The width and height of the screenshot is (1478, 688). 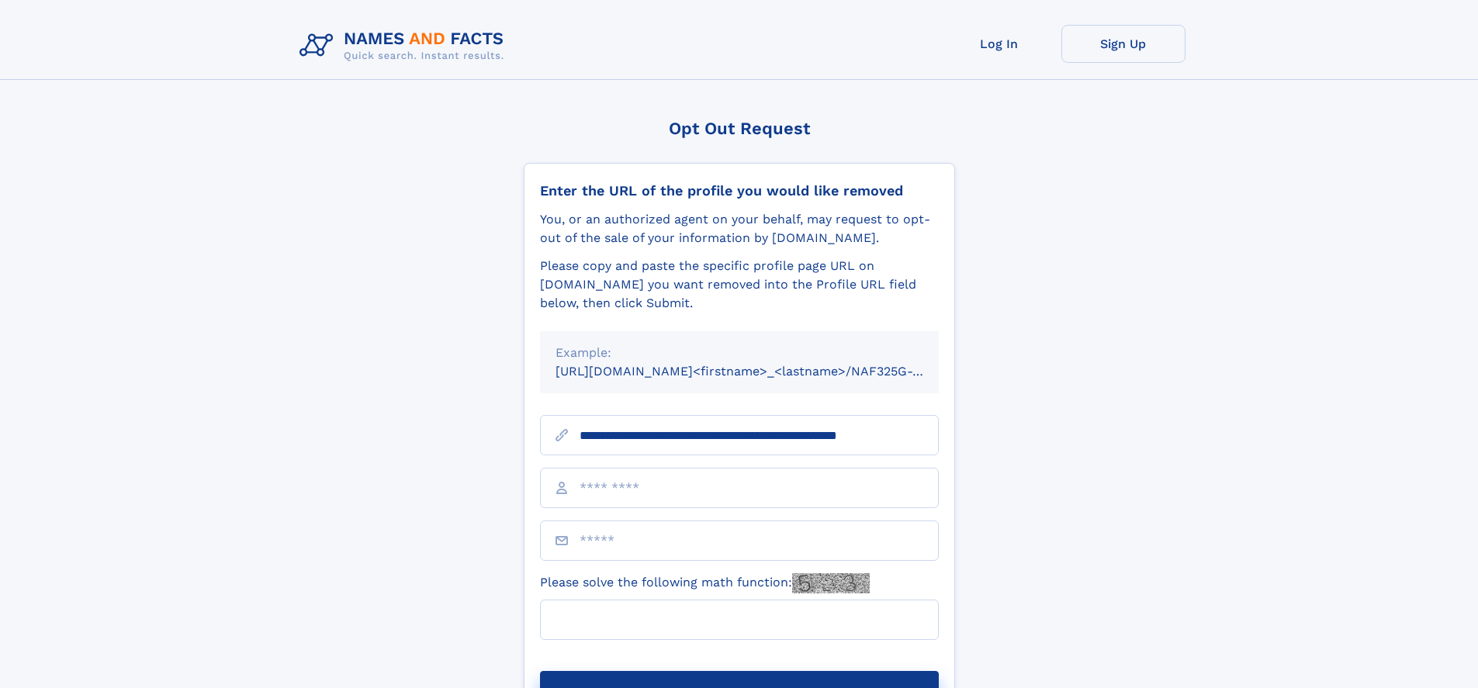 I want to click on label: Please solve the following math function:, so click(x=705, y=584).